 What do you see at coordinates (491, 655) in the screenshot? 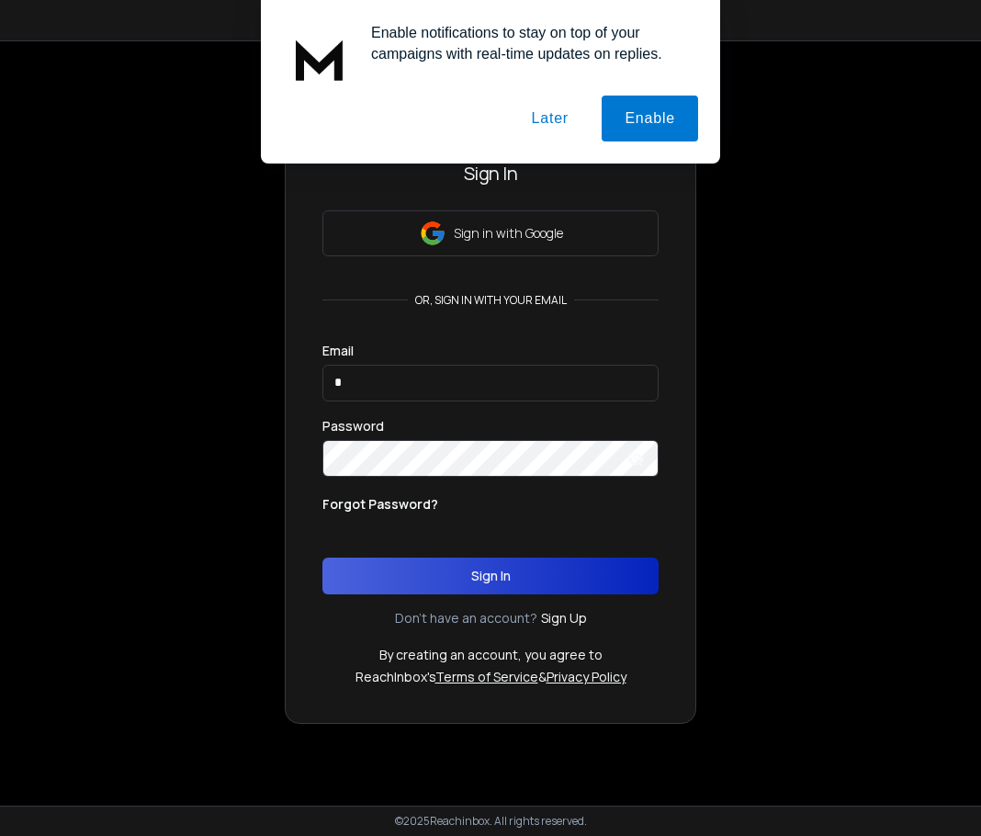
I see `p: By creating an account, you agree to` at bounding box center [491, 655].